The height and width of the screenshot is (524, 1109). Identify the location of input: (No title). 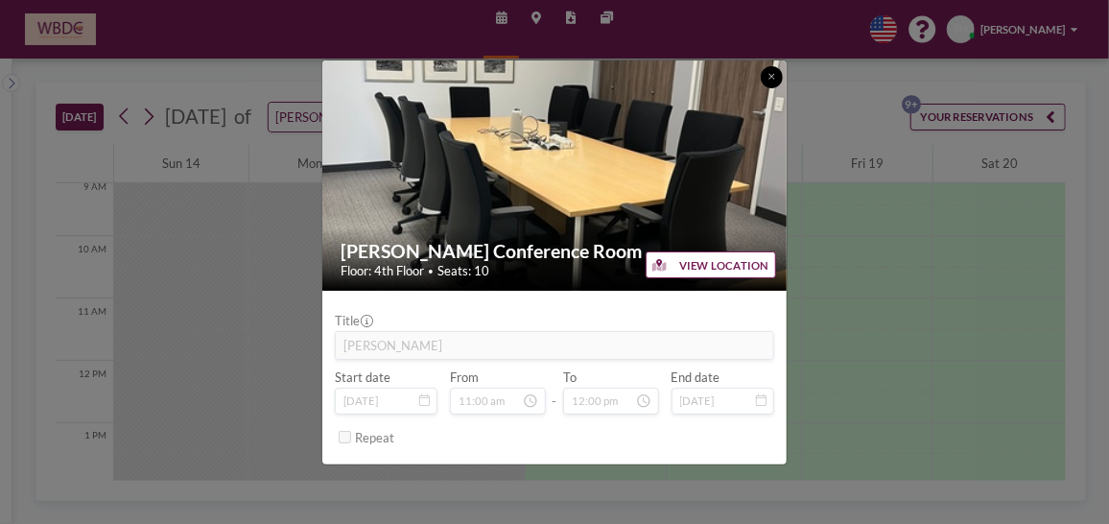
(555, 345).